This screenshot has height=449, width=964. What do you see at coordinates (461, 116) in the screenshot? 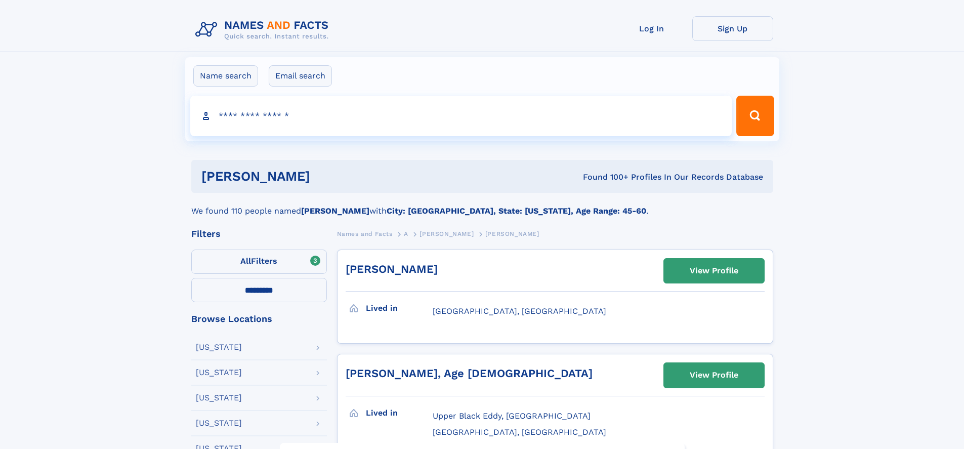
I see `input: search input` at bounding box center [461, 116].